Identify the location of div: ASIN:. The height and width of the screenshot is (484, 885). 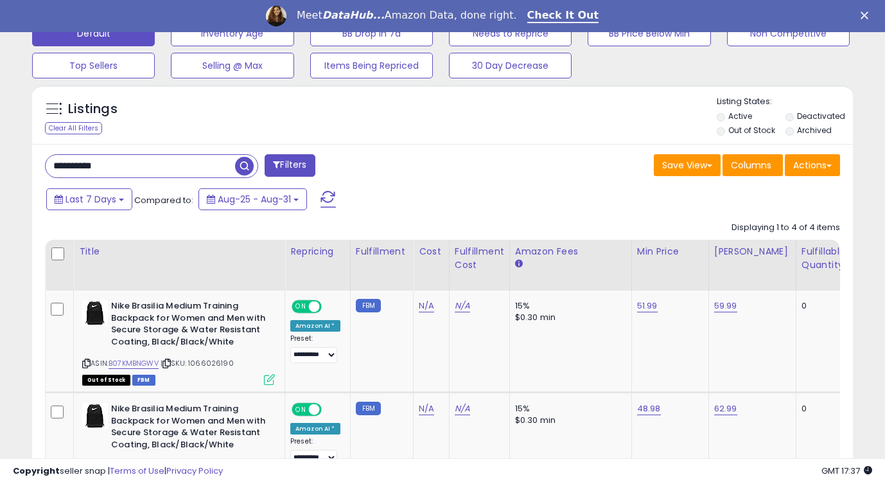
(179, 342).